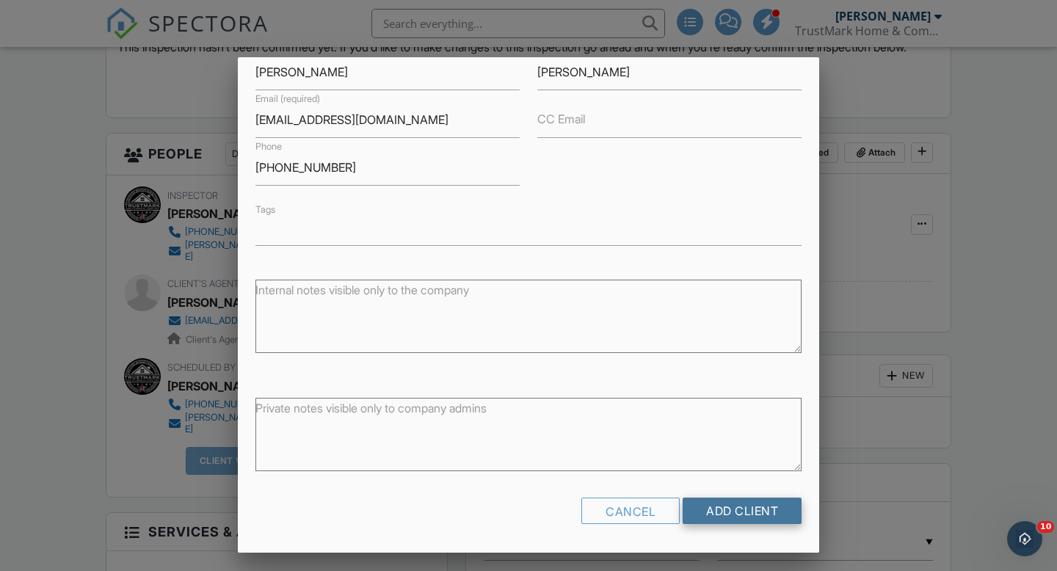  What do you see at coordinates (371, 408) in the screenshot?
I see `label: Private notes visible only to company admins` at bounding box center [371, 408].